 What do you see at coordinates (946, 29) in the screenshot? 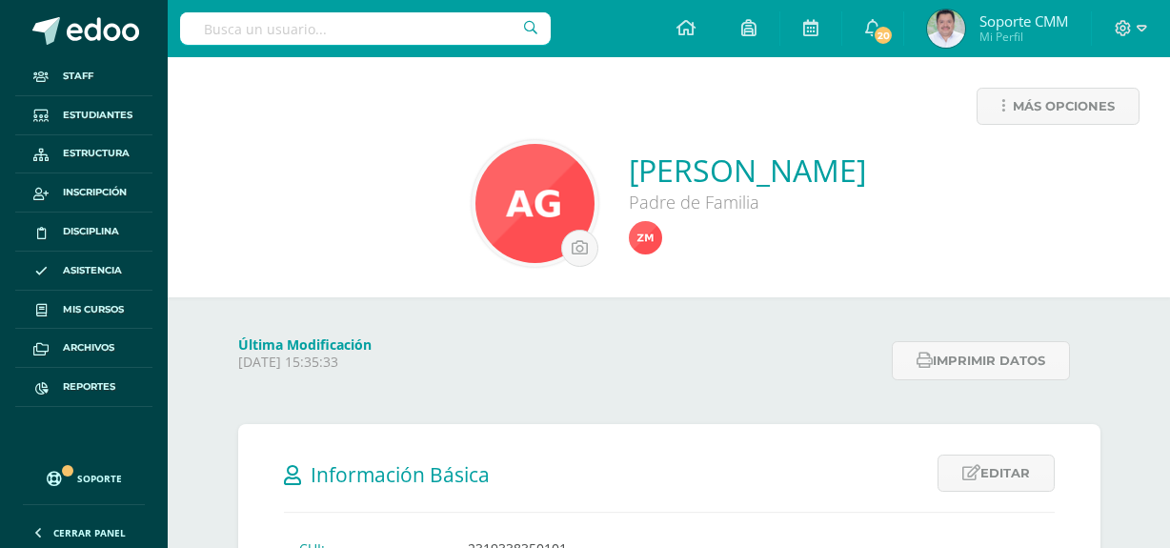
I see `img: da9bed96fdbd86ad5b655bd5bd27e0c8.png` at bounding box center [946, 29].